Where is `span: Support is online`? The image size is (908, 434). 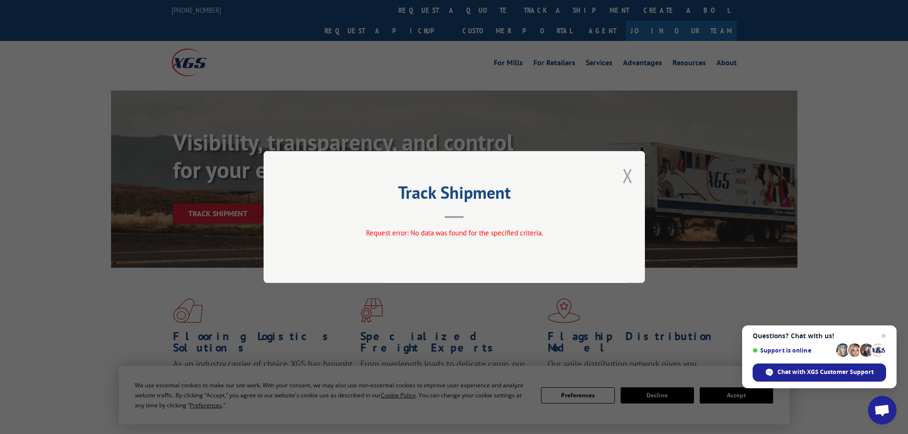 span: Support is online is located at coordinates (793, 350).